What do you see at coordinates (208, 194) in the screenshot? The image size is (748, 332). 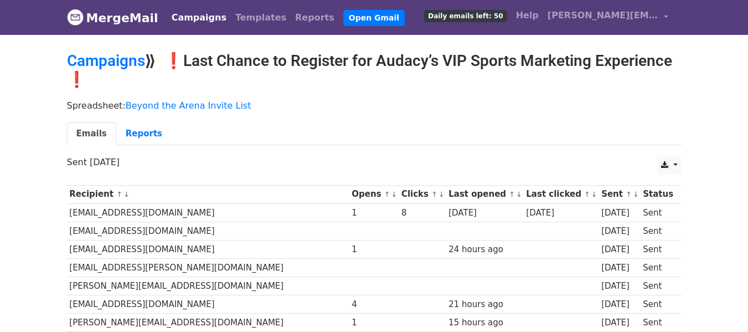 I see `th: Recipient` at bounding box center [208, 194].